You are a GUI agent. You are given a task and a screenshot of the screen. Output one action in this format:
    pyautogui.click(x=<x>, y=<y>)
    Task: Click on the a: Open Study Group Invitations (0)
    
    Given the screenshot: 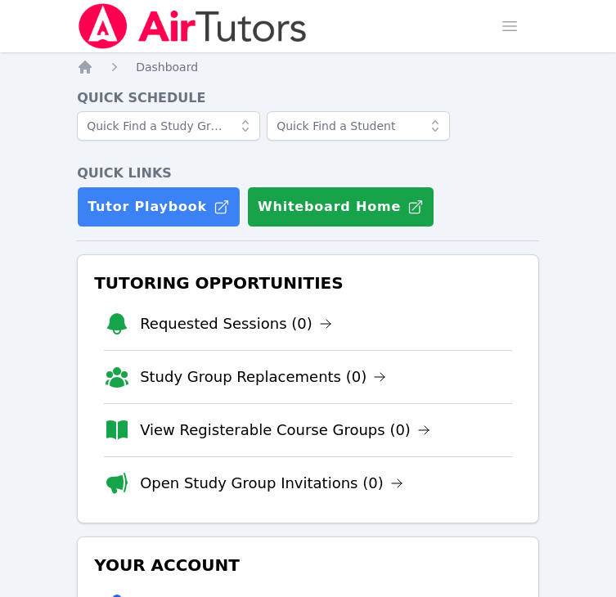 What is the action you would take?
    pyautogui.click(x=272, y=484)
    